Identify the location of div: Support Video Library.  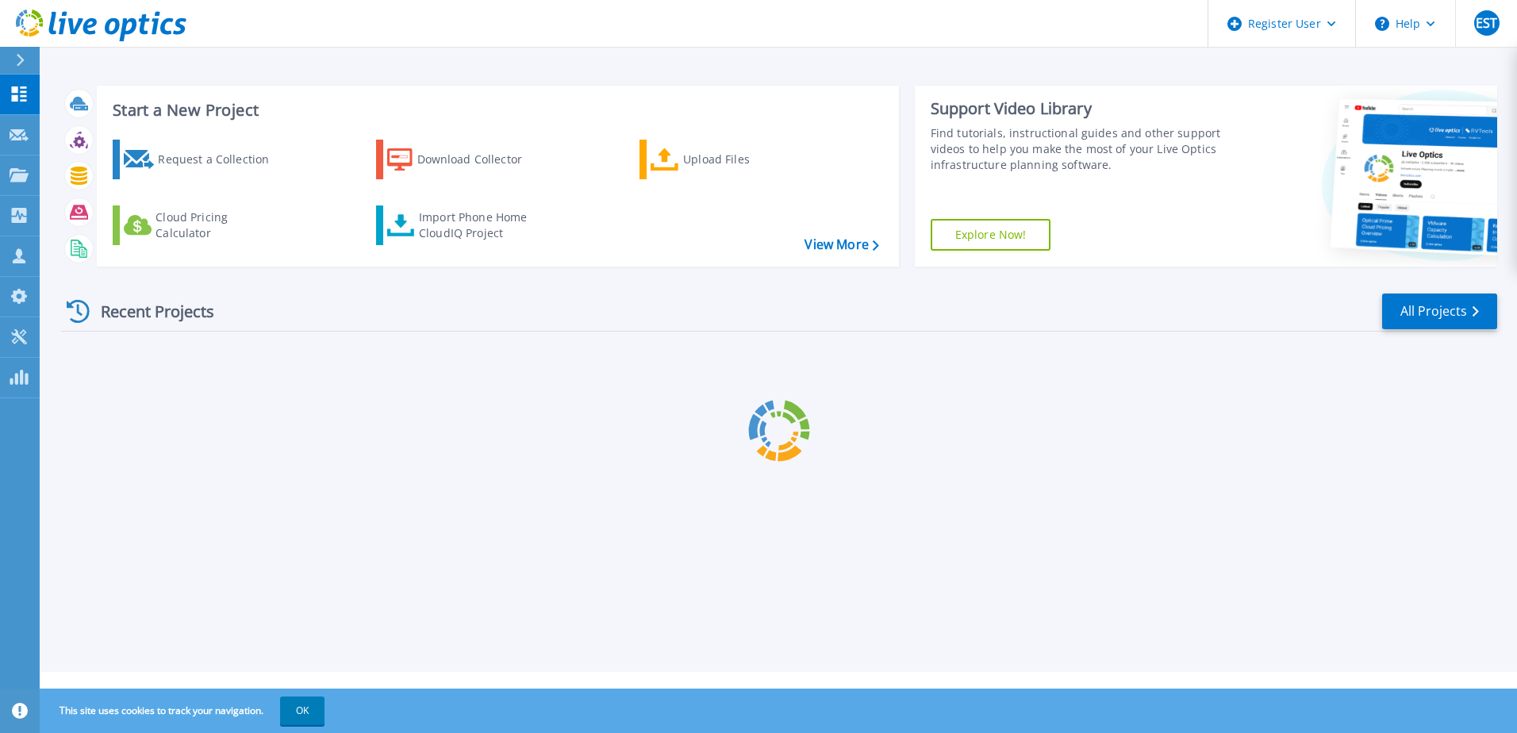
(1079, 109).